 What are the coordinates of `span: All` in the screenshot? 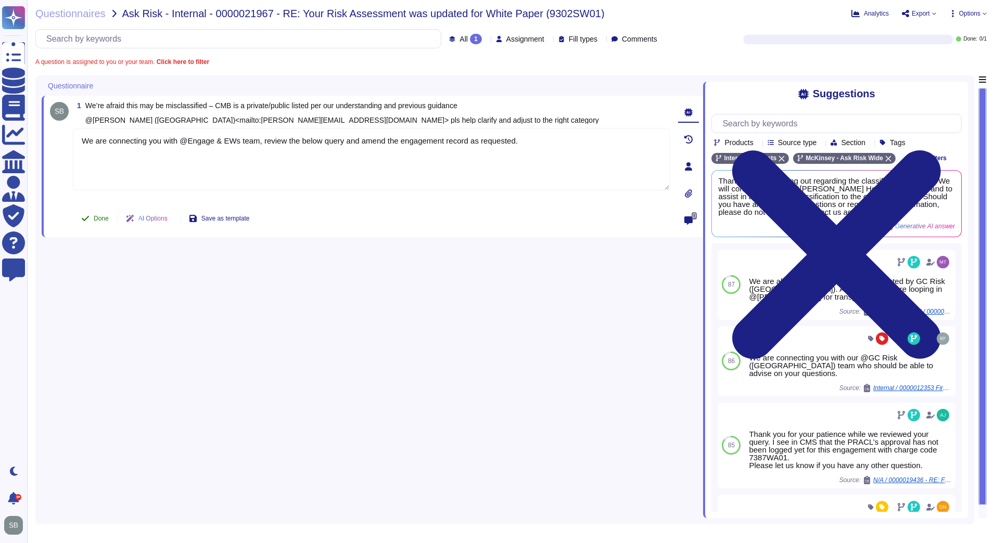 It's located at (464, 39).